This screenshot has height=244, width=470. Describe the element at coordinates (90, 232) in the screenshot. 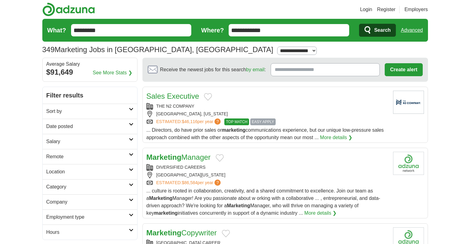

I see `a: Hours` at that location.